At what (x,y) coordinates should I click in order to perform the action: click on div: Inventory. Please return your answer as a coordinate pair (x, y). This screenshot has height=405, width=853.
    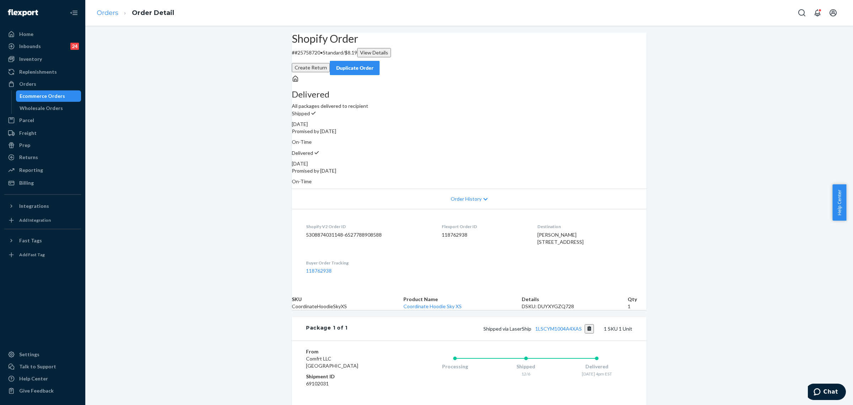
    Looking at the image, I should click on (31, 59).